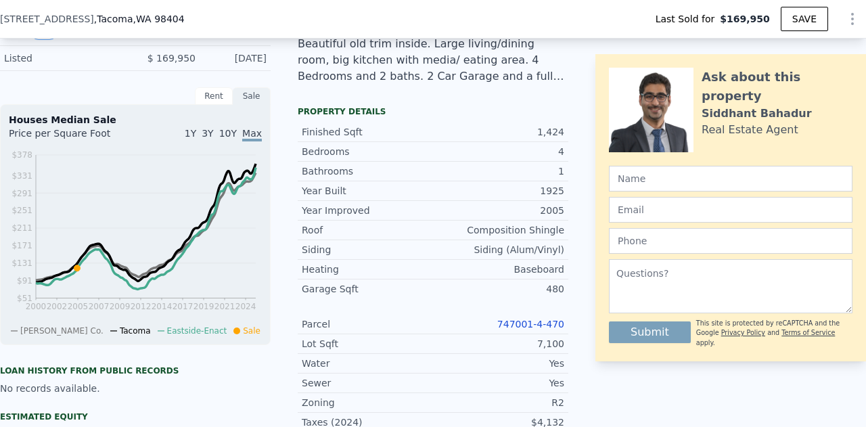 This screenshot has width=866, height=427. Describe the element at coordinates (78, 307) in the screenshot. I see `tspan: 2005` at that location.